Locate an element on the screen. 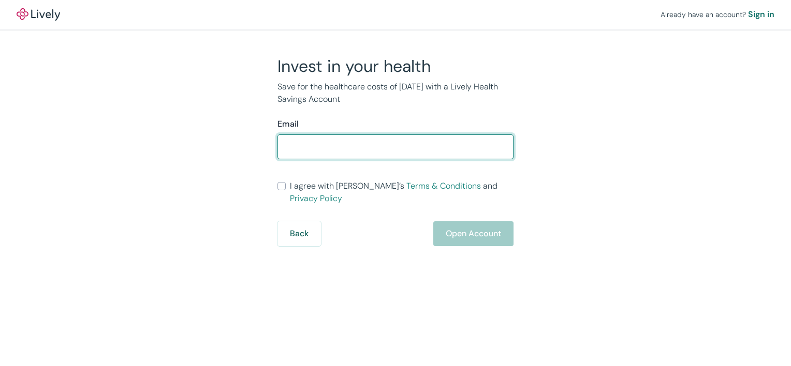  img: Lively is located at coordinates (38, 14).